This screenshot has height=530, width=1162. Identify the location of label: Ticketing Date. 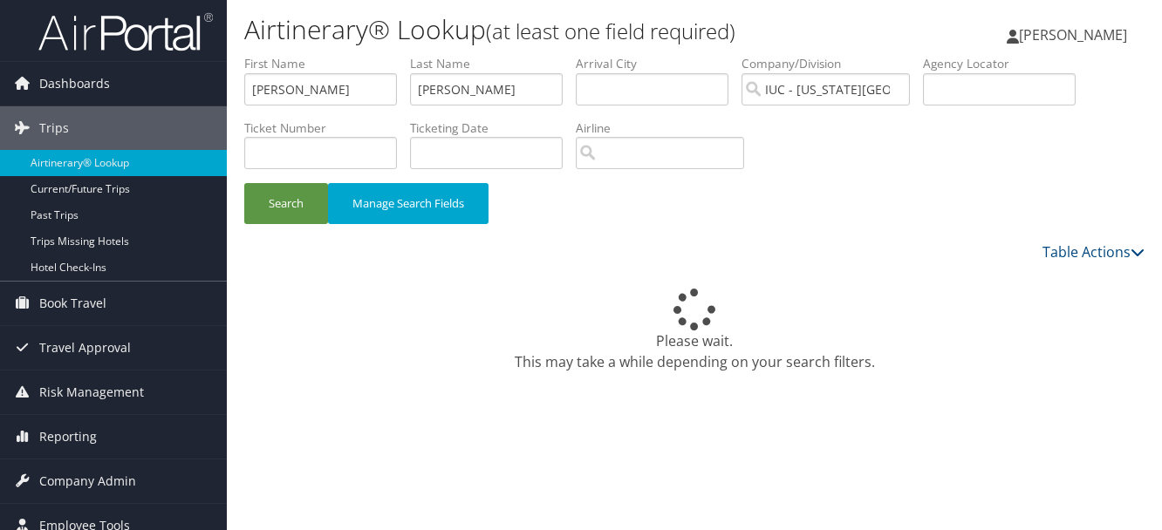
(493, 128).